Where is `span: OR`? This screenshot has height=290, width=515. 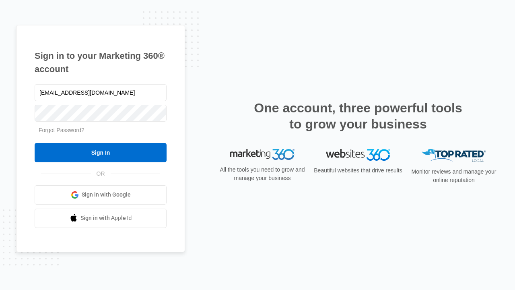 span: OR is located at coordinates (101, 173).